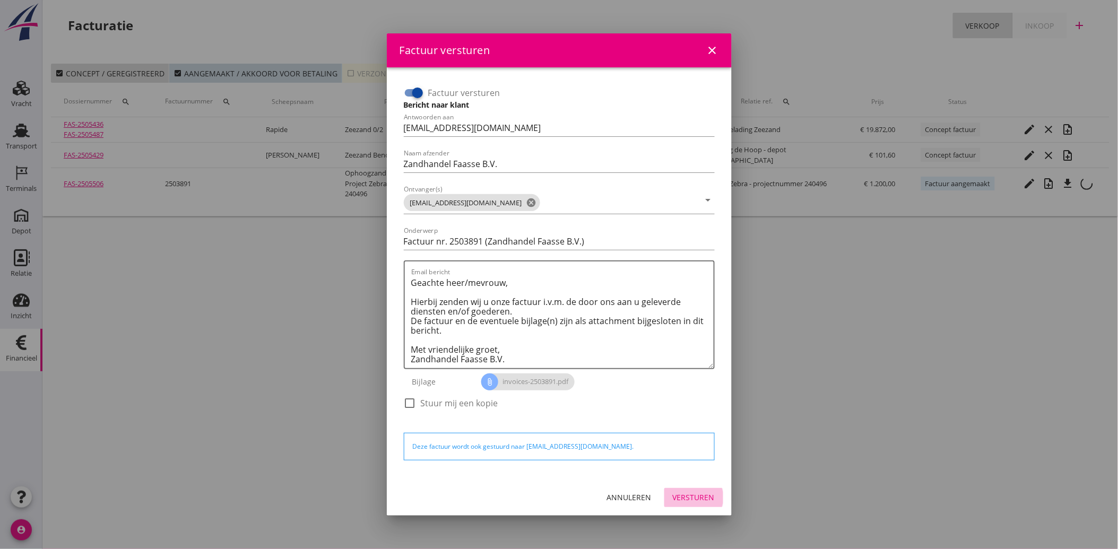 This screenshot has width=1118, height=549. Describe the element at coordinates (464, 93) in the screenshot. I see `label: Factuur versturen` at that location.